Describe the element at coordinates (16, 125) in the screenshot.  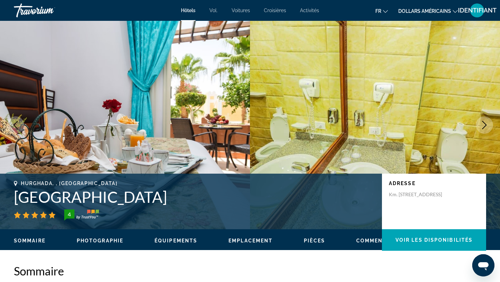
I see `button: Previous image` at that location.